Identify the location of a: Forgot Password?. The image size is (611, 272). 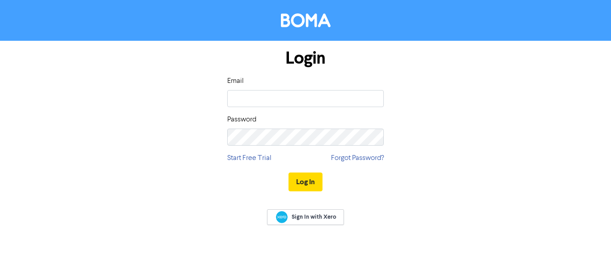
(358, 158).